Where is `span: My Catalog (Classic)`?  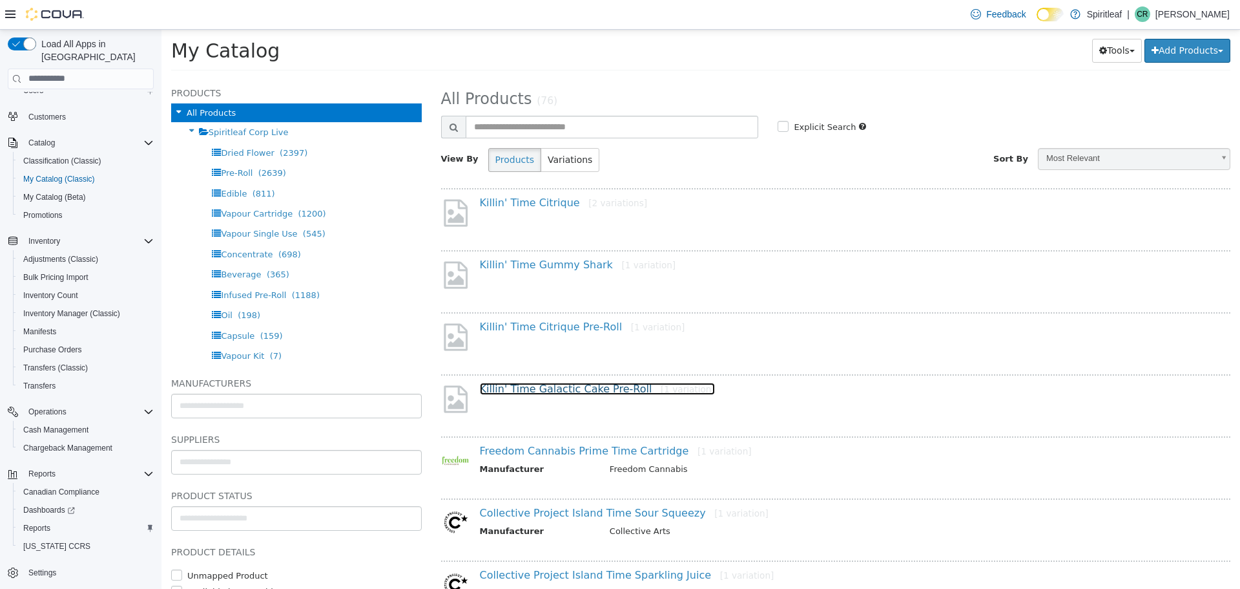
span: My Catalog (Classic) is located at coordinates (59, 179).